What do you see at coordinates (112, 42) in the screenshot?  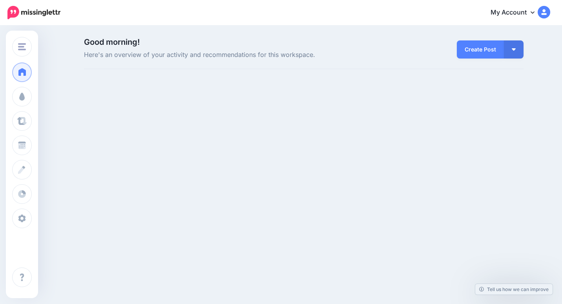 I see `span: Good morning!` at bounding box center [112, 42].